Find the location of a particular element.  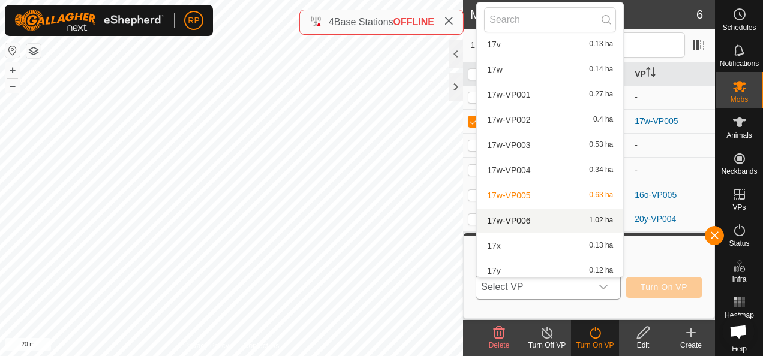

span: Heatmap is located at coordinates (739, 315).